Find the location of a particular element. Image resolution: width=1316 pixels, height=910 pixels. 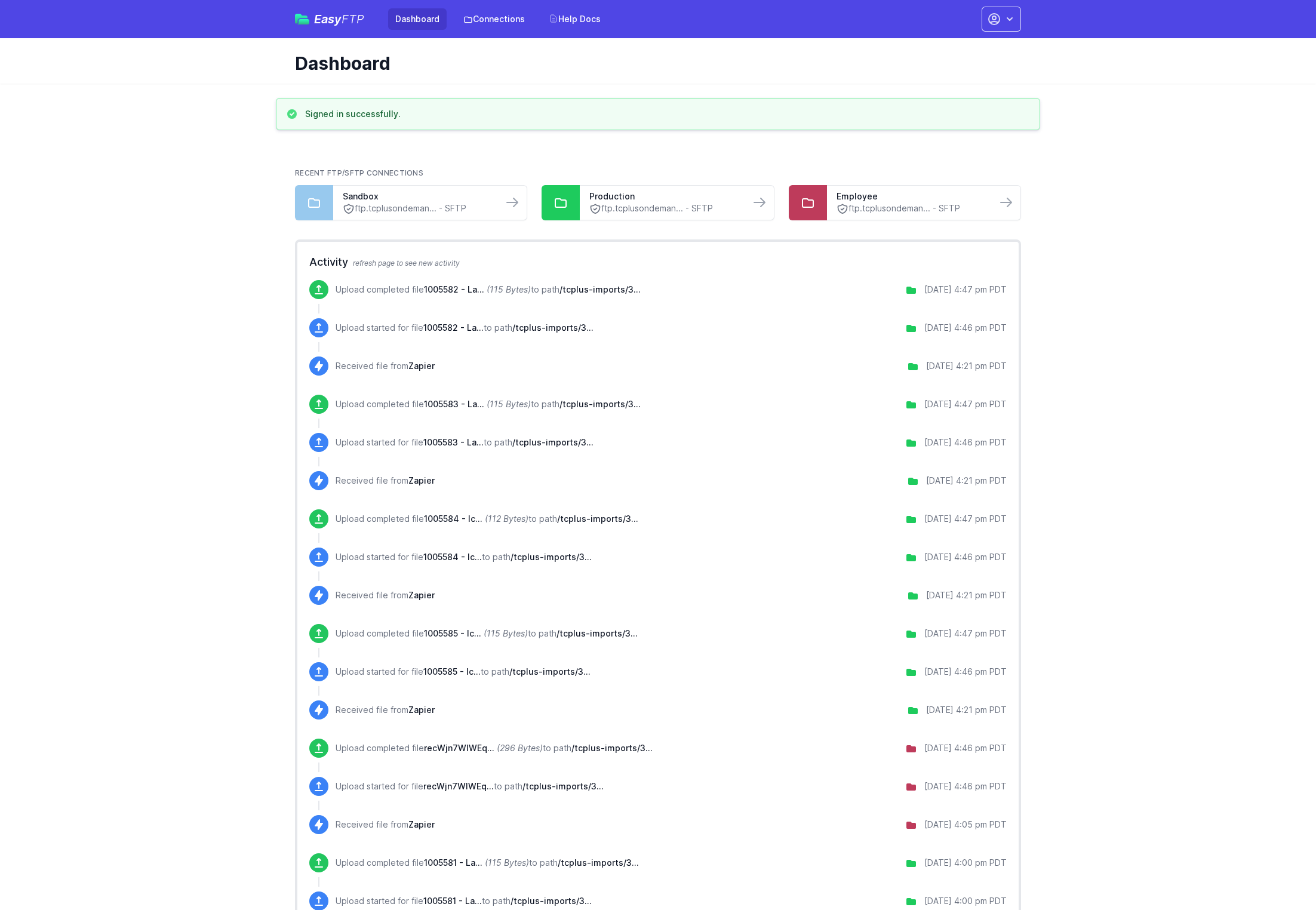

a: EasyFTP is located at coordinates (330, 19).